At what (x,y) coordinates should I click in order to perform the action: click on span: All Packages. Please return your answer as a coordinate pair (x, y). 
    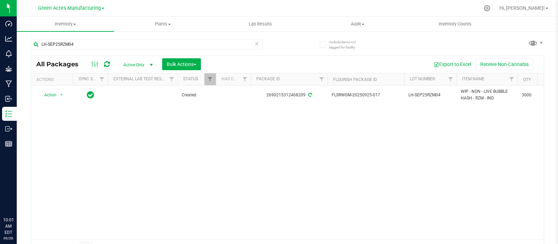
    Looking at the image, I should click on (61, 64).